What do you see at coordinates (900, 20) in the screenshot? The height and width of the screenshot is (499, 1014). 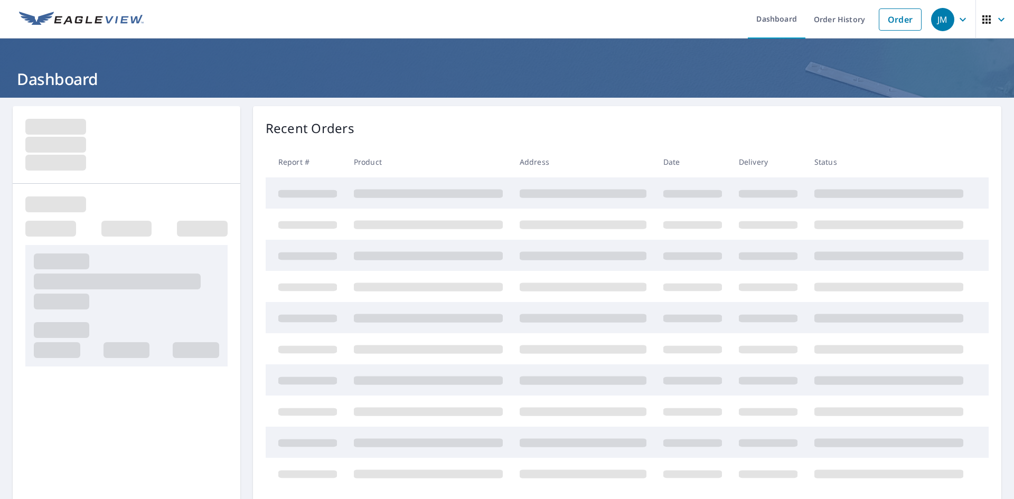 I see `a: Order` at bounding box center [900, 20].